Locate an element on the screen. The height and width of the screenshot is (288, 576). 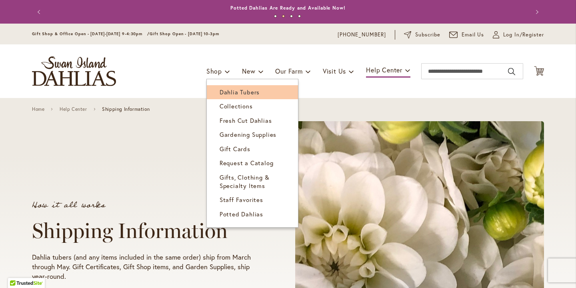
button: 2 of 4 is located at coordinates (283, 16).